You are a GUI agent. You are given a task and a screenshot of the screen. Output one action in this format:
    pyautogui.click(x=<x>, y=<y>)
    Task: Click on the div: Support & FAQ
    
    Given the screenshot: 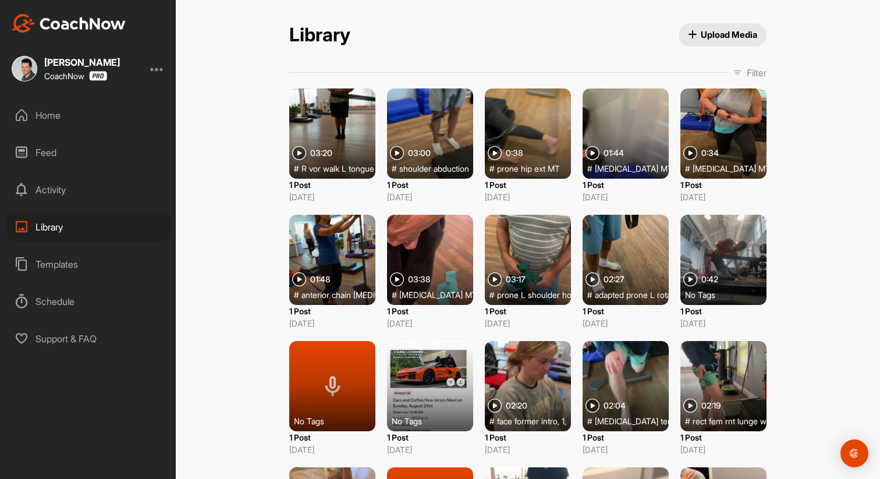 What is the action you would take?
    pyautogui.click(x=88, y=339)
    